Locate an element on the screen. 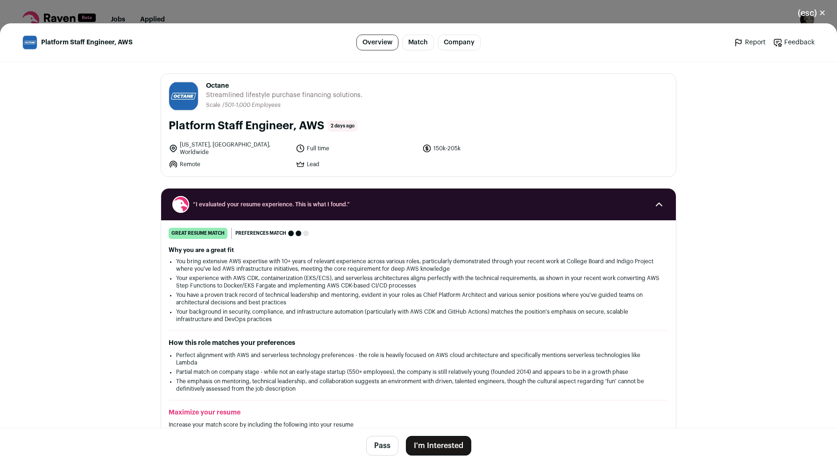 Image resolution: width=837 pixels, height=463 pixels. li: You bring extensive AWS expertise with 10+ years of relevant experience across various roles, par... is located at coordinates (419, 265).